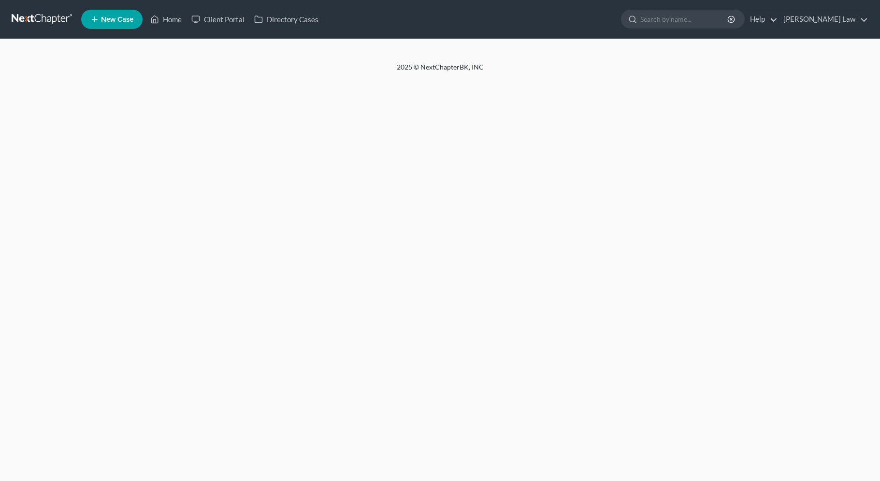  I want to click on a: Directory Cases, so click(286, 19).